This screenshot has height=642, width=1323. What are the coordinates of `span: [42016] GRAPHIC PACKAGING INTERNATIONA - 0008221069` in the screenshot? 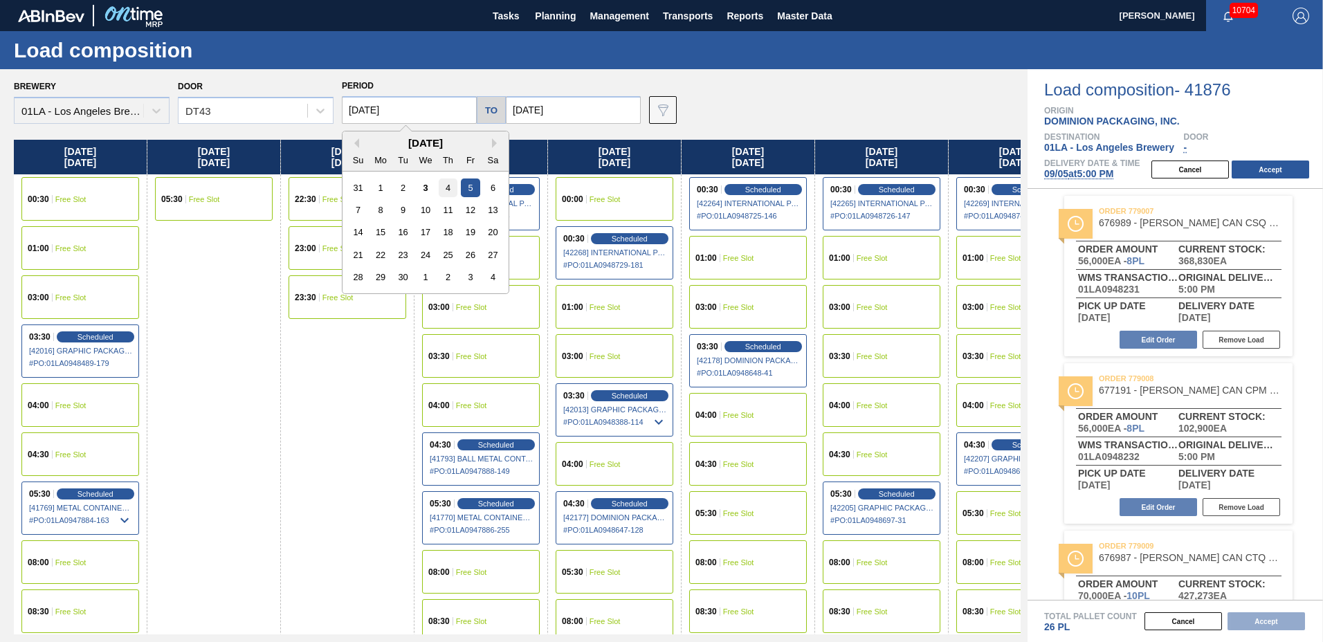 It's located at (81, 351).